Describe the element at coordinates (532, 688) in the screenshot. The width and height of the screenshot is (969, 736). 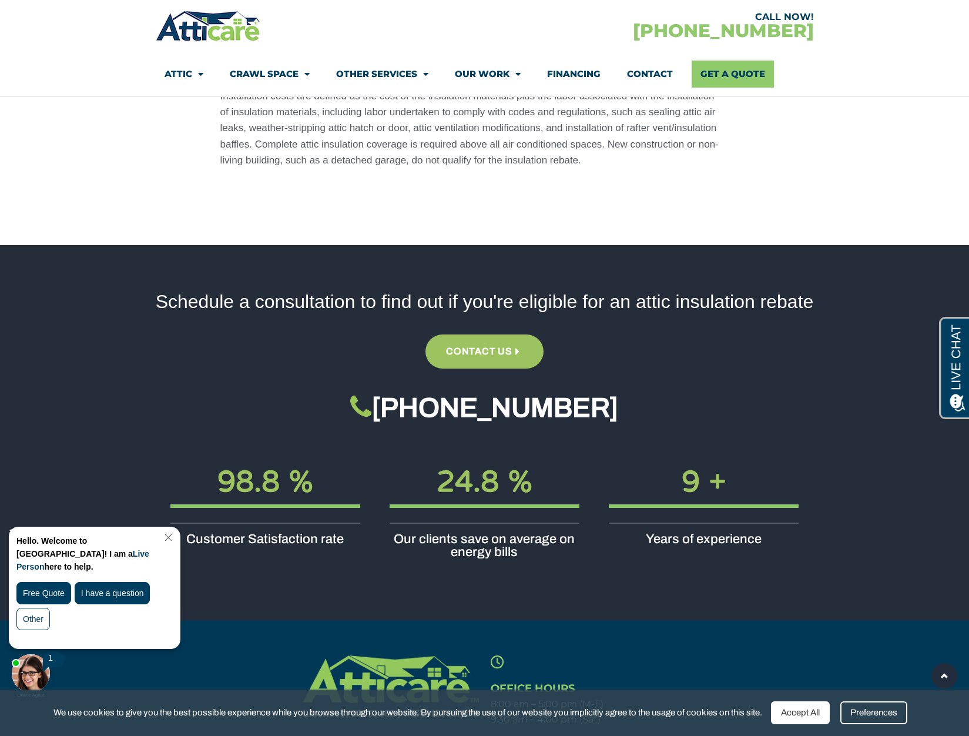
I see `span: Office Hours` at that location.